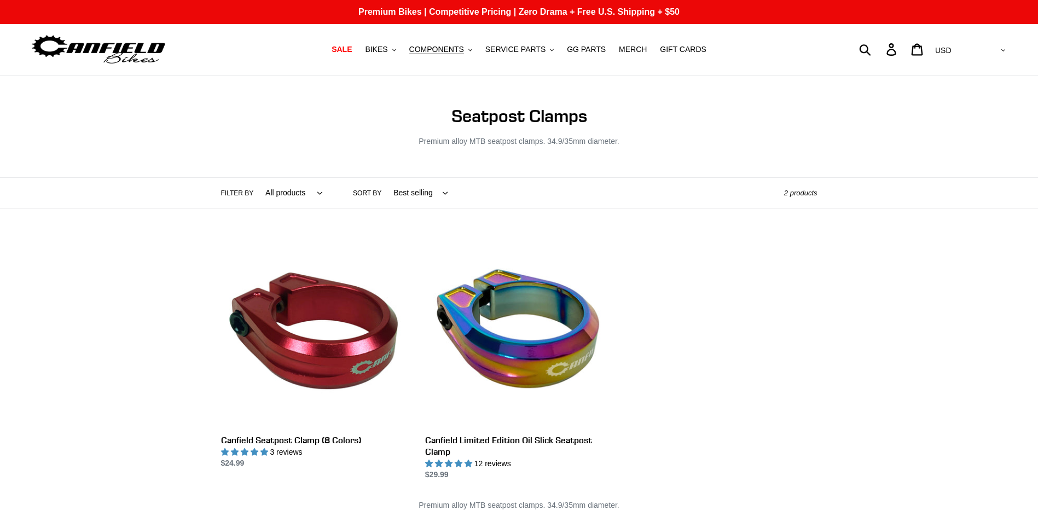 Image resolution: width=1038 pixels, height=510 pixels. I want to click on button: SERVICE PARTS, so click(519, 49).